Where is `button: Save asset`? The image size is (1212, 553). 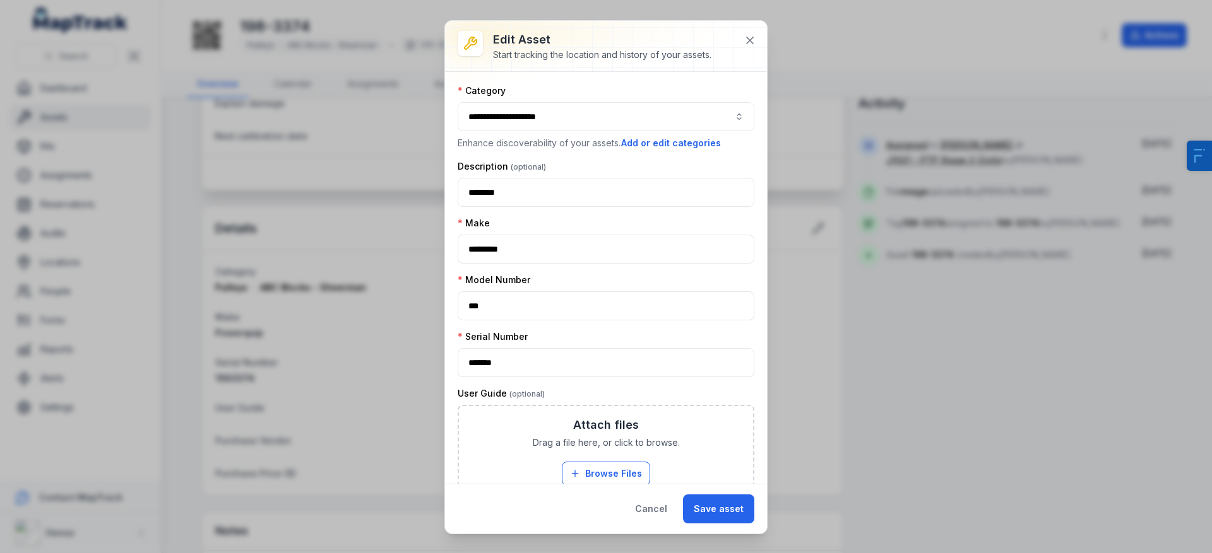 button: Save asset is located at coordinates (718, 509).